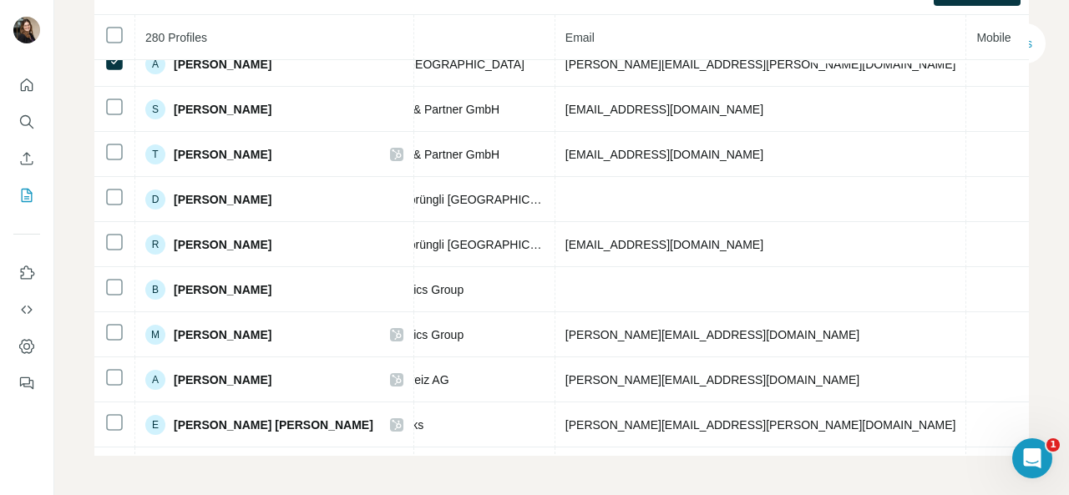  I want to click on button: Use Surfe API, so click(27, 310).